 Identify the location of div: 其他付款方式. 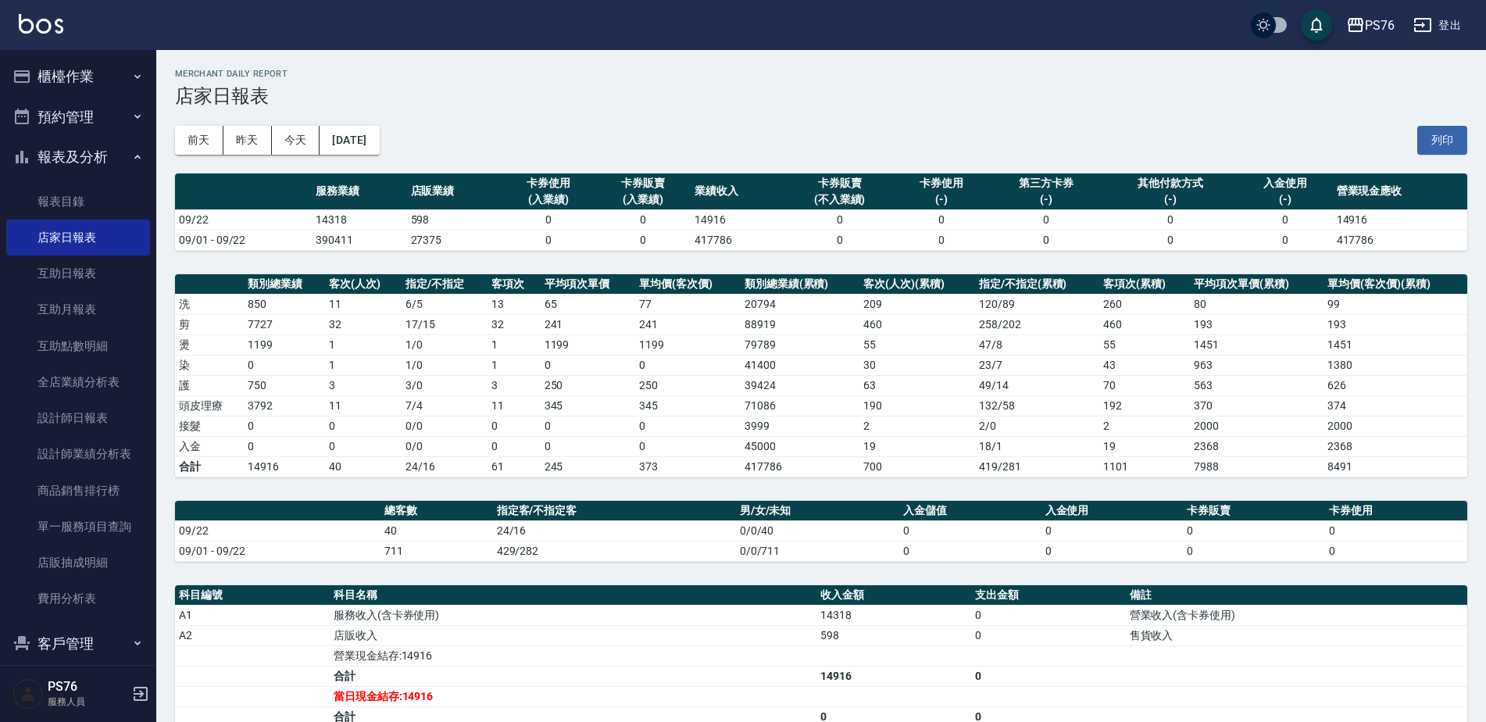
(1171, 183).